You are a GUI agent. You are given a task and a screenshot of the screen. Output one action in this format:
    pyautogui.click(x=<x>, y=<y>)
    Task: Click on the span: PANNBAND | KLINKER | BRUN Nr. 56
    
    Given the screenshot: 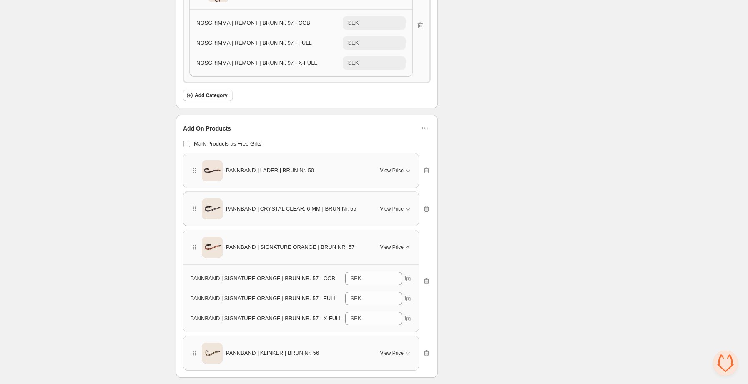 What is the action you would take?
    pyautogui.click(x=272, y=353)
    